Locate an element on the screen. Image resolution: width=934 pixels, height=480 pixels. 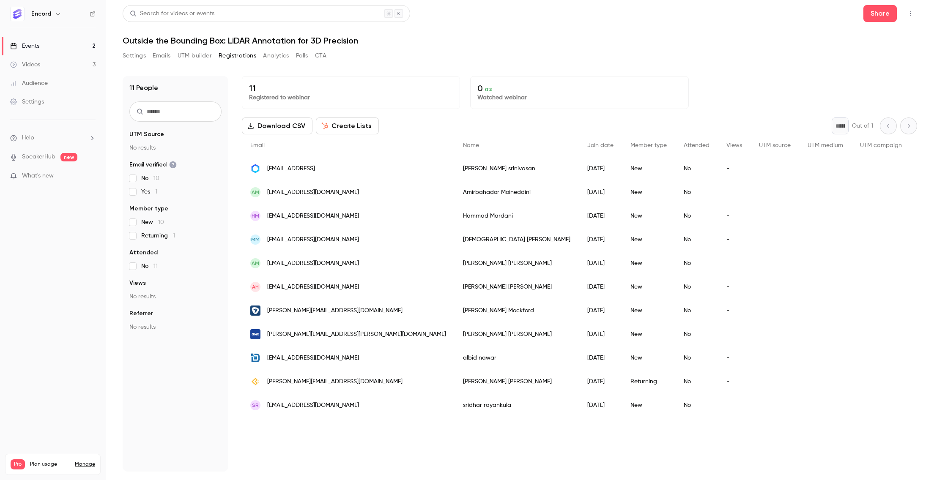
div: Videos is located at coordinates (25, 65).